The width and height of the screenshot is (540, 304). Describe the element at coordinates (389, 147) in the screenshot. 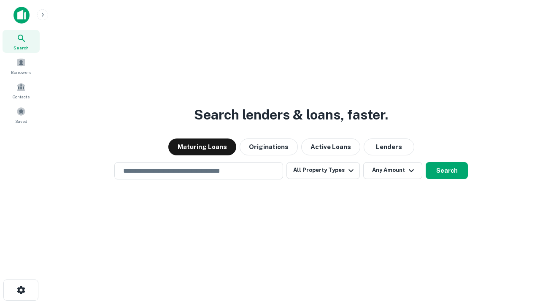

I see `button: Lenders` at that location.